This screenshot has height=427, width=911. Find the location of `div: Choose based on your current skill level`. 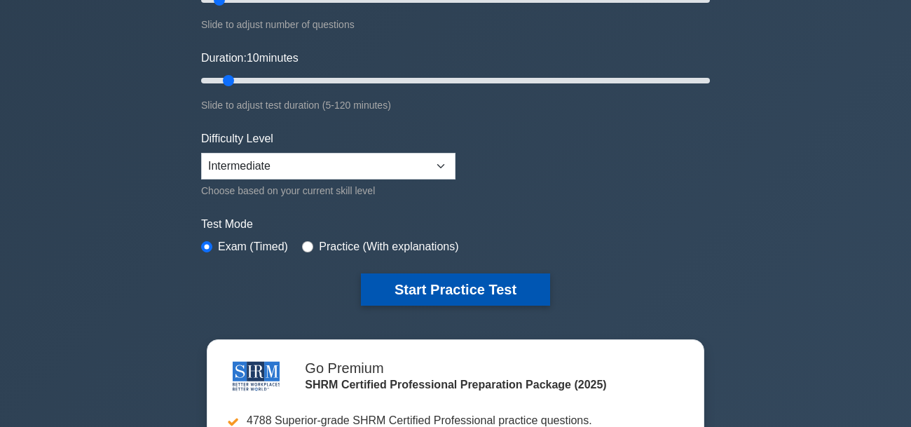

div: Choose based on your current skill level is located at coordinates (328, 191).